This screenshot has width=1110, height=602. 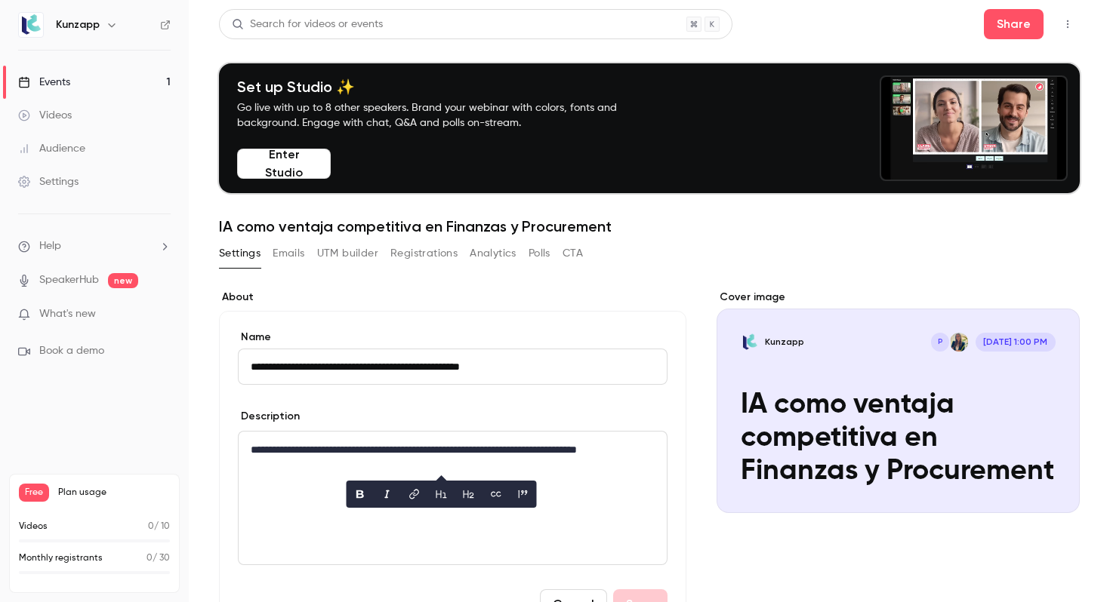 I want to click on p: Monthly registrants, so click(x=60, y=559).